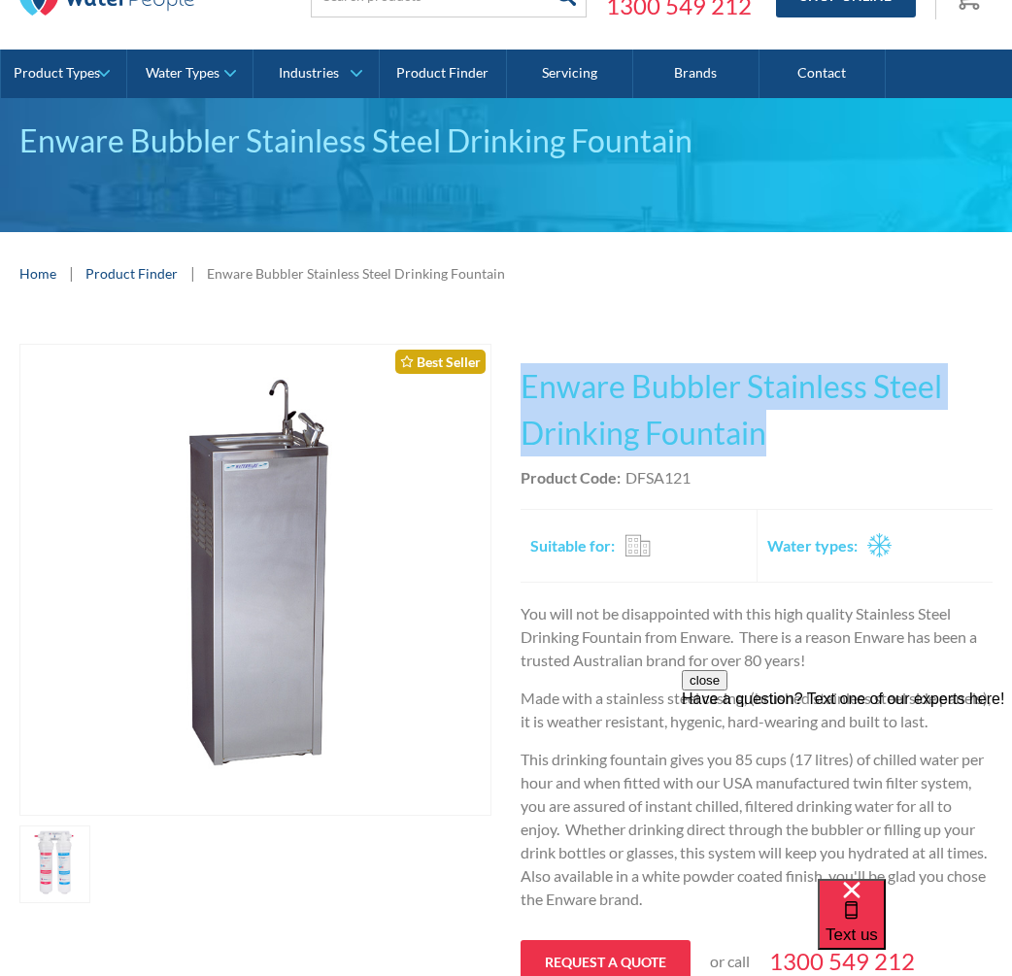 This screenshot has height=976, width=1012. Describe the element at coordinates (730, 962) in the screenshot. I see `p: or call` at that location.